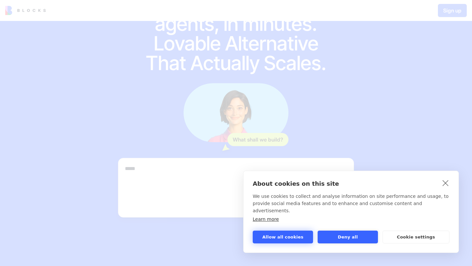 The height and width of the screenshot is (266, 472). I want to click on strong: About cookies on this site, so click(296, 184).